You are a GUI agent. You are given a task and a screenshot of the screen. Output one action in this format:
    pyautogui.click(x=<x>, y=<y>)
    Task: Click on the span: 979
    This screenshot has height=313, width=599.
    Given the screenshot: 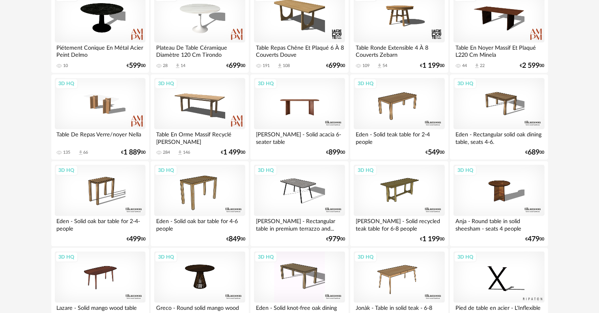 What is the action you would take?
    pyautogui.click(x=334, y=239)
    